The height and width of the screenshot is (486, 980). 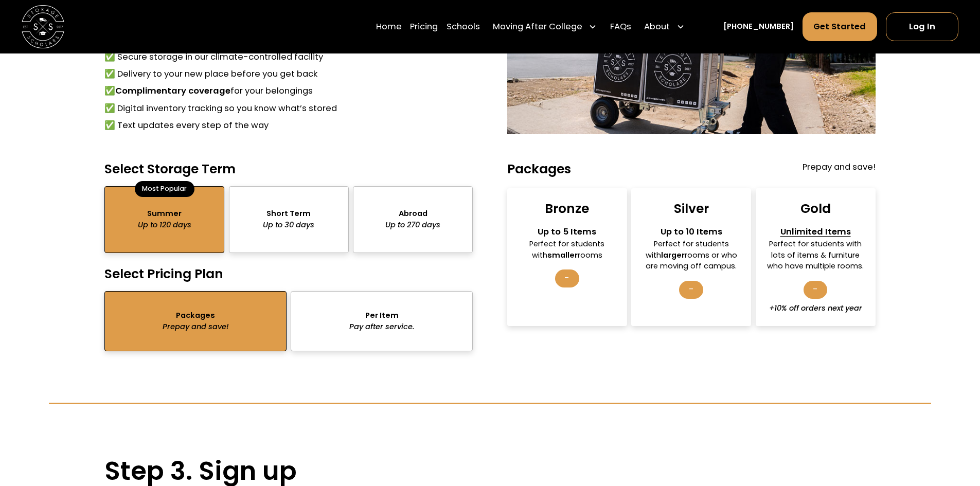 What do you see at coordinates (816, 232) in the screenshot?
I see `div: Unlimited Items` at bounding box center [816, 232].